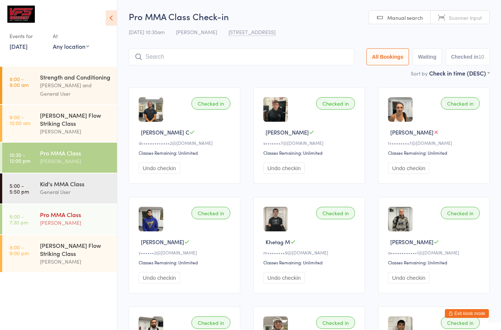  I want to click on div: Events for, so click(28, 36).